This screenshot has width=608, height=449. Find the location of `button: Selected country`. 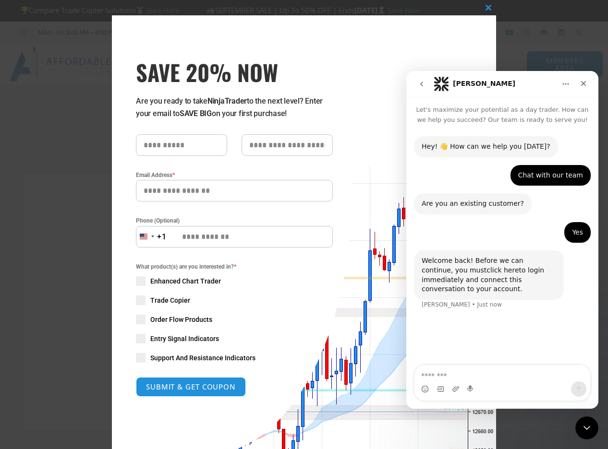

button: Selected country is located at coordinates (151, 237).